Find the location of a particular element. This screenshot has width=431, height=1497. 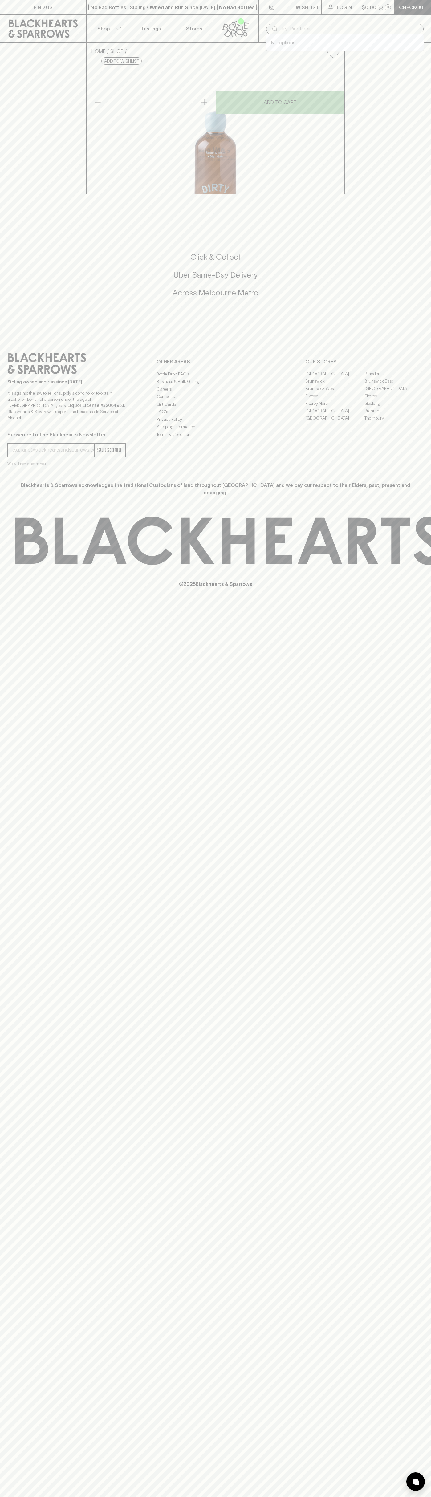

a: HOME is located at coordinates (99, 51).